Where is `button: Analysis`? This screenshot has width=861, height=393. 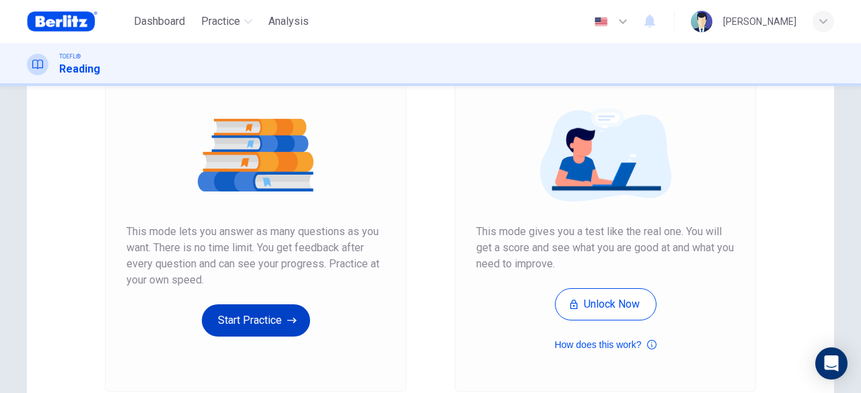
button: Analysis is located at coordinates (288, 22).